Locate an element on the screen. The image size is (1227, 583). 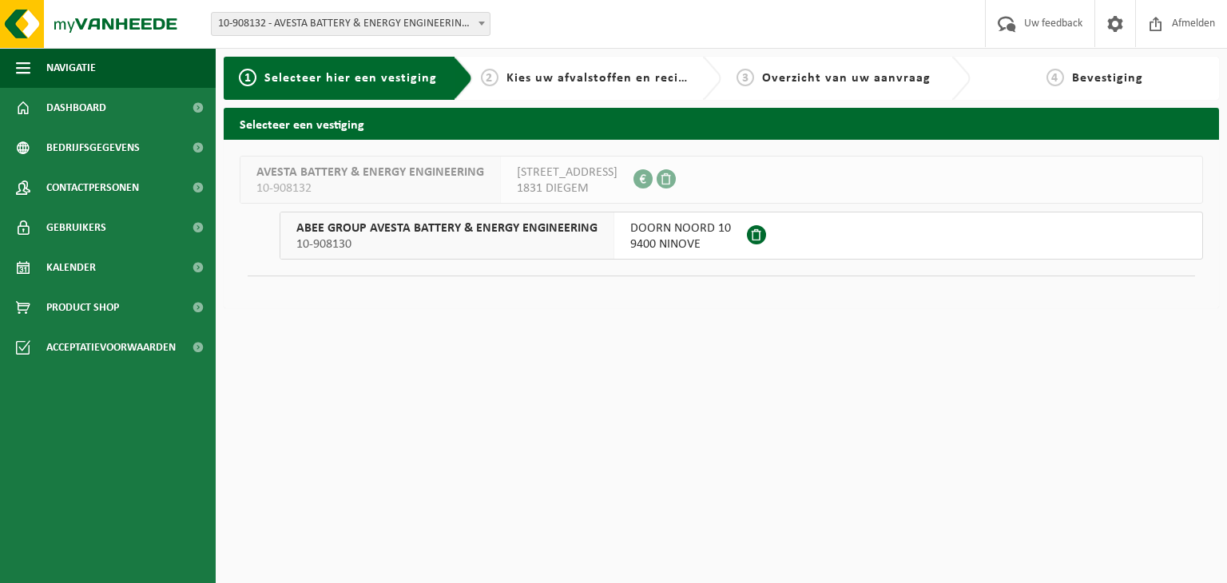
span: 4 is located at coordinates (1055, 77).